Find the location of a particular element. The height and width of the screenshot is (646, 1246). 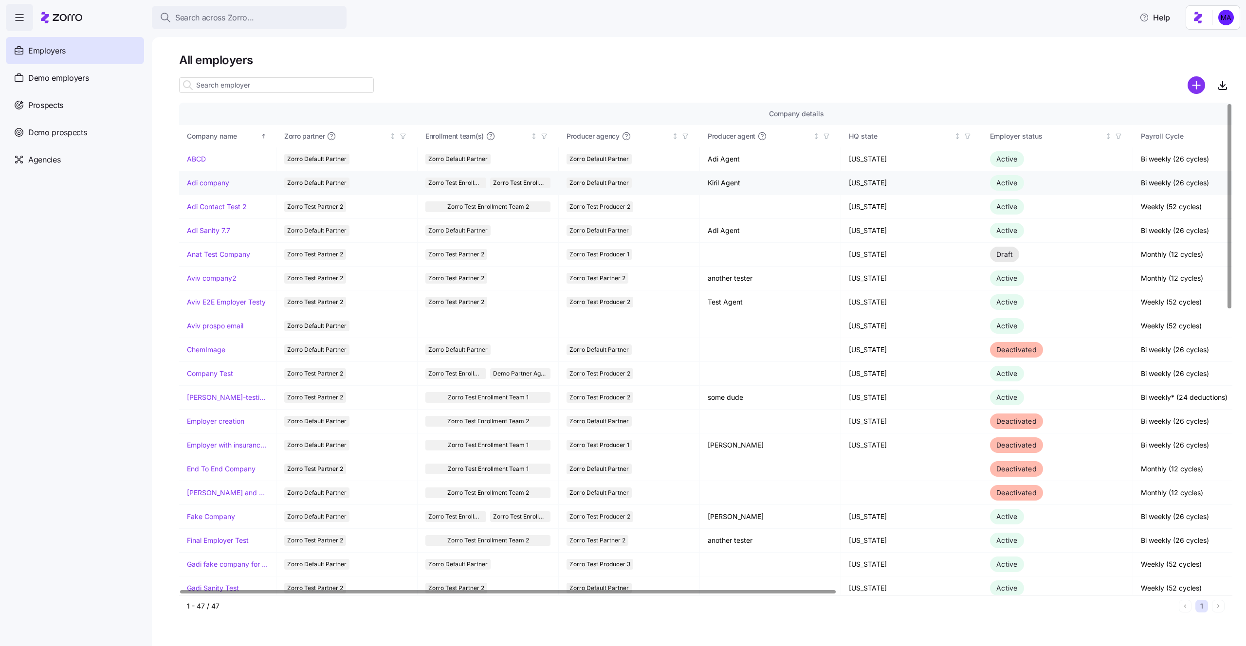

div: Company name is located at coordinates (223, 136).